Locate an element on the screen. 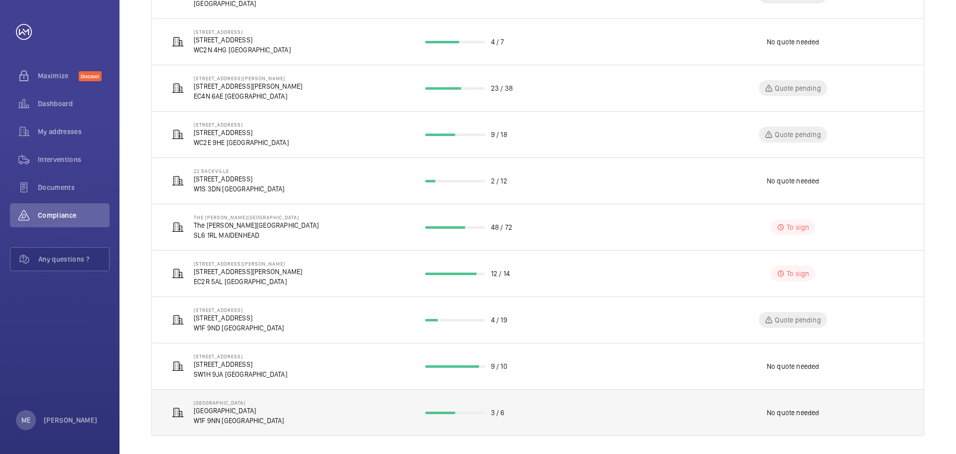 The height and width of the screenshot is (454, 956). p: 48 / 72 is located at coordinates (501, 227).